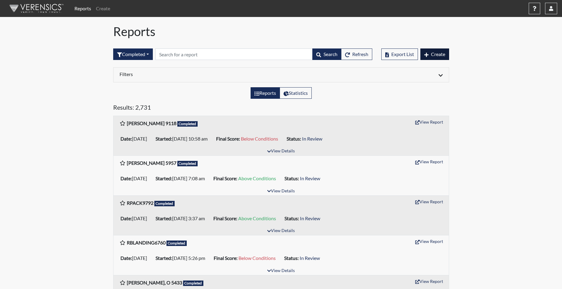 Image resolution: width=562 pixels, height=289 pixels. Describe the element at coordinates (198, 74) in the screenshot. I see `h6: Filters` at that location.